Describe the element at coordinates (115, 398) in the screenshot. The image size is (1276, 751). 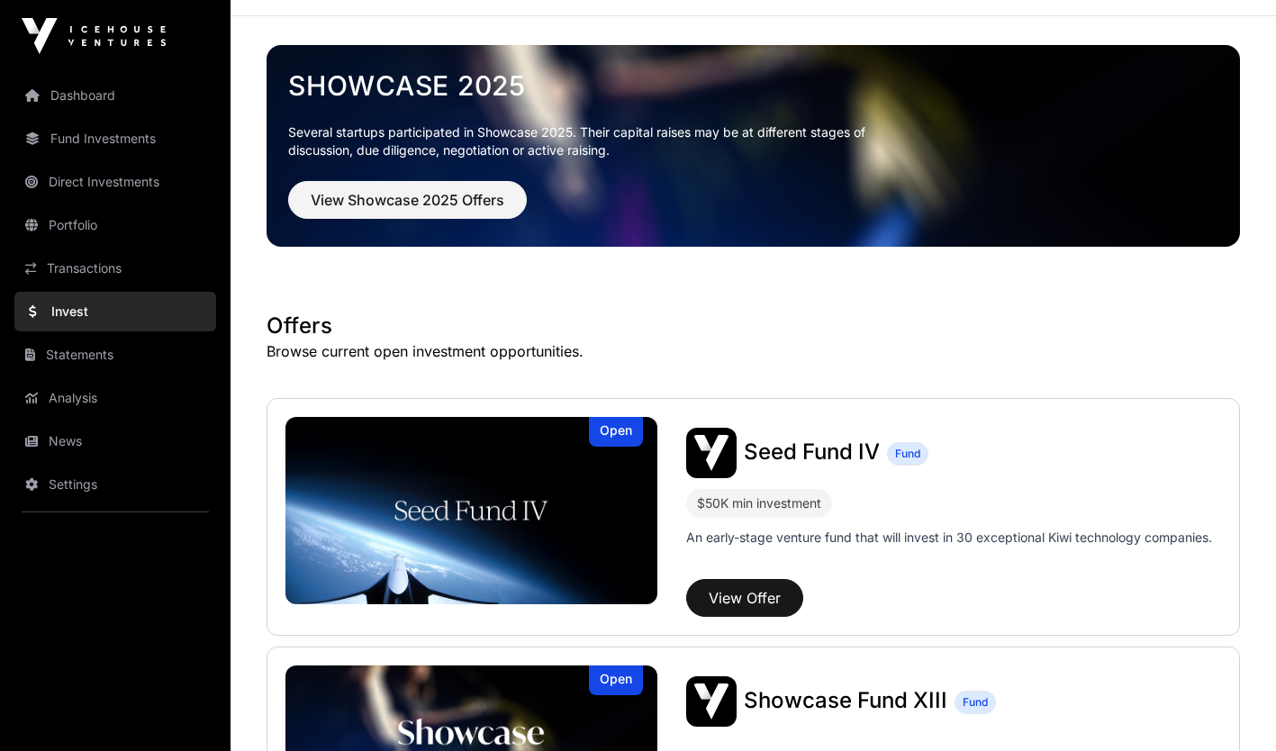
I see `a: Analysis` at that location.